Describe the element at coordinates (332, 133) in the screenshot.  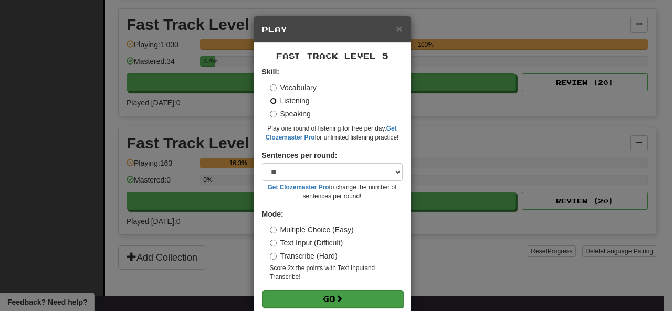
I see `small: Play one round of listening for free per day. for unlimited listening practice!` at that location.